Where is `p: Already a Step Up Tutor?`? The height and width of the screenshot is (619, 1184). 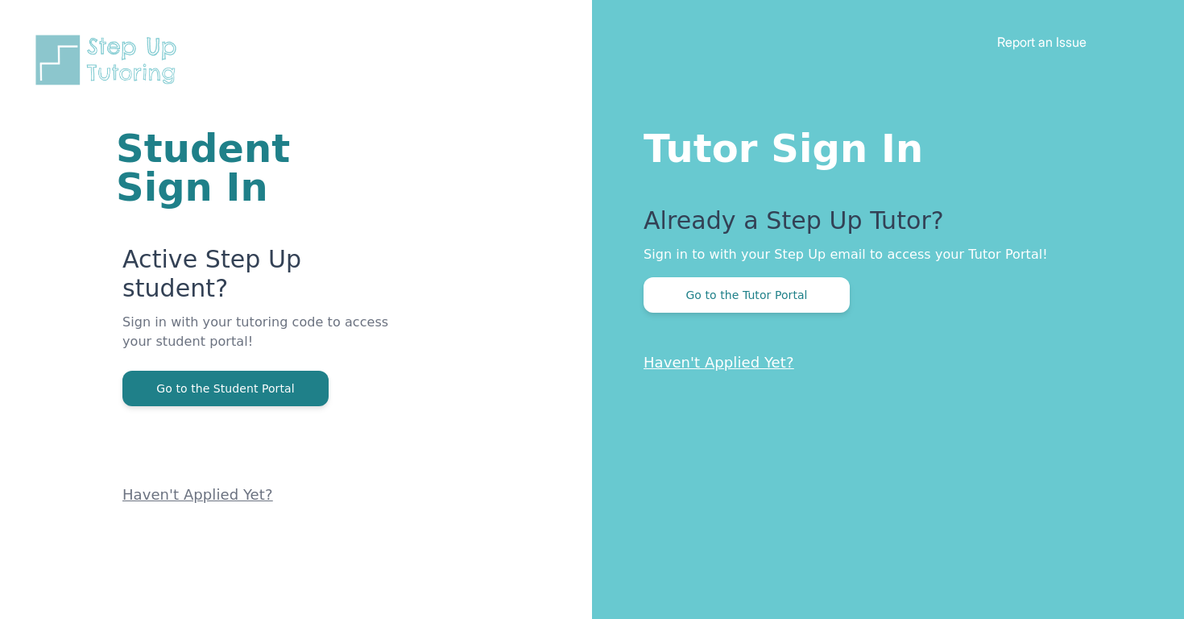 p: Already a Step Up Tutor? is located at coordinates (881, 226).